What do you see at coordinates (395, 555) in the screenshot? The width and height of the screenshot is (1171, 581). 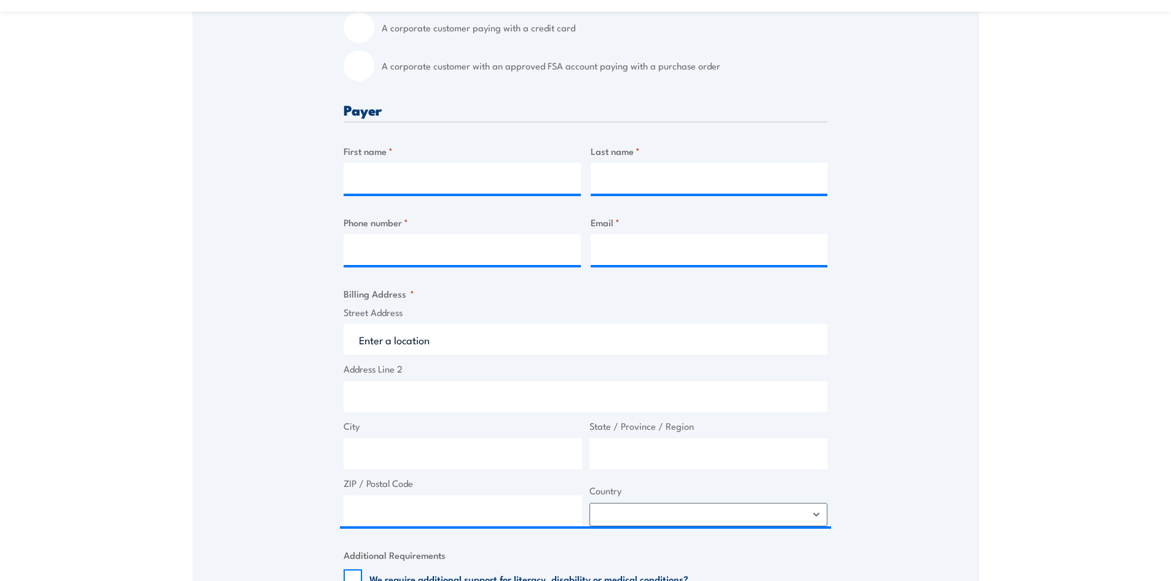 I see `legend: Additional Requirements` at bounding box center [395, 555].